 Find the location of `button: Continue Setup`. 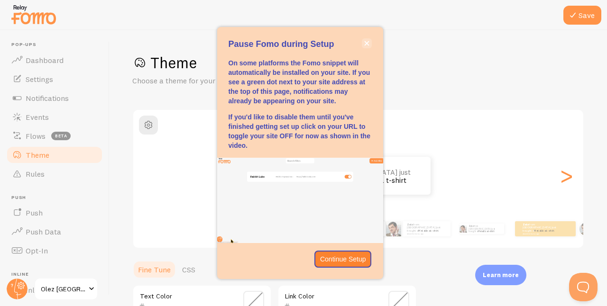

button: Continue Setup is located at coordinates (343, 259).